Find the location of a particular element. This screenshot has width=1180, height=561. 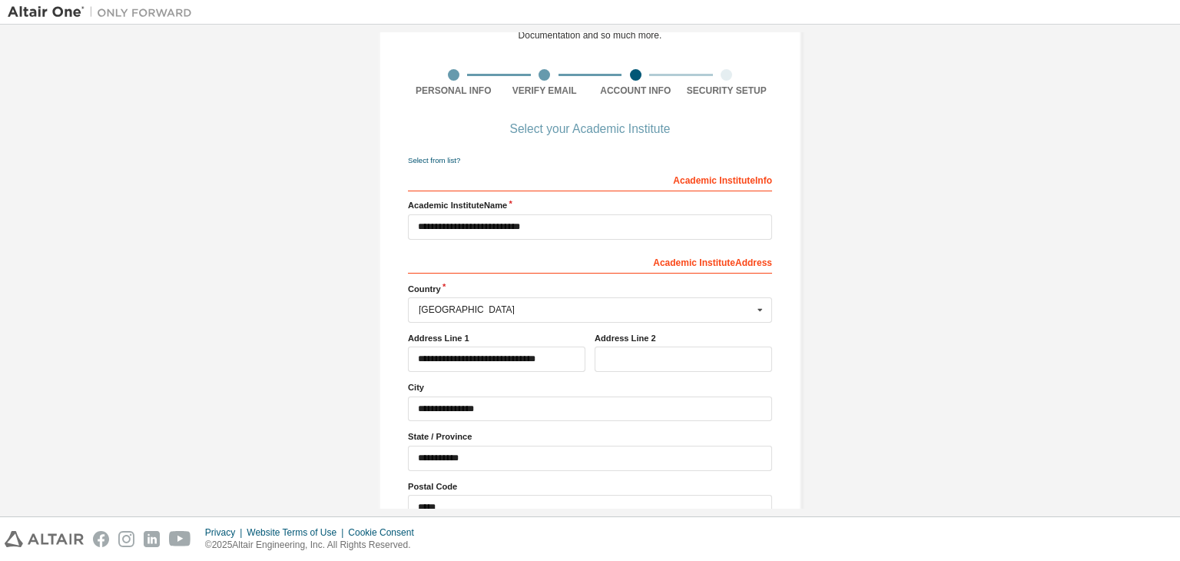

div: Privacy is located at coordinates (226, 532).